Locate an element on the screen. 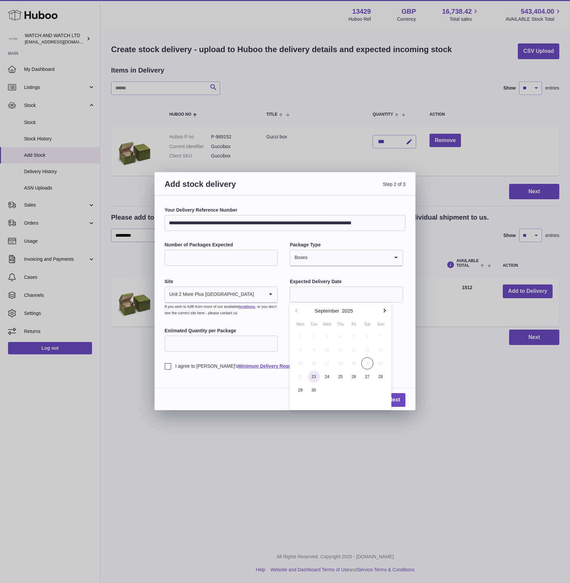 The width and height of the screenshot is (570, 583). button: 29 is located at coordinates (300, 390).